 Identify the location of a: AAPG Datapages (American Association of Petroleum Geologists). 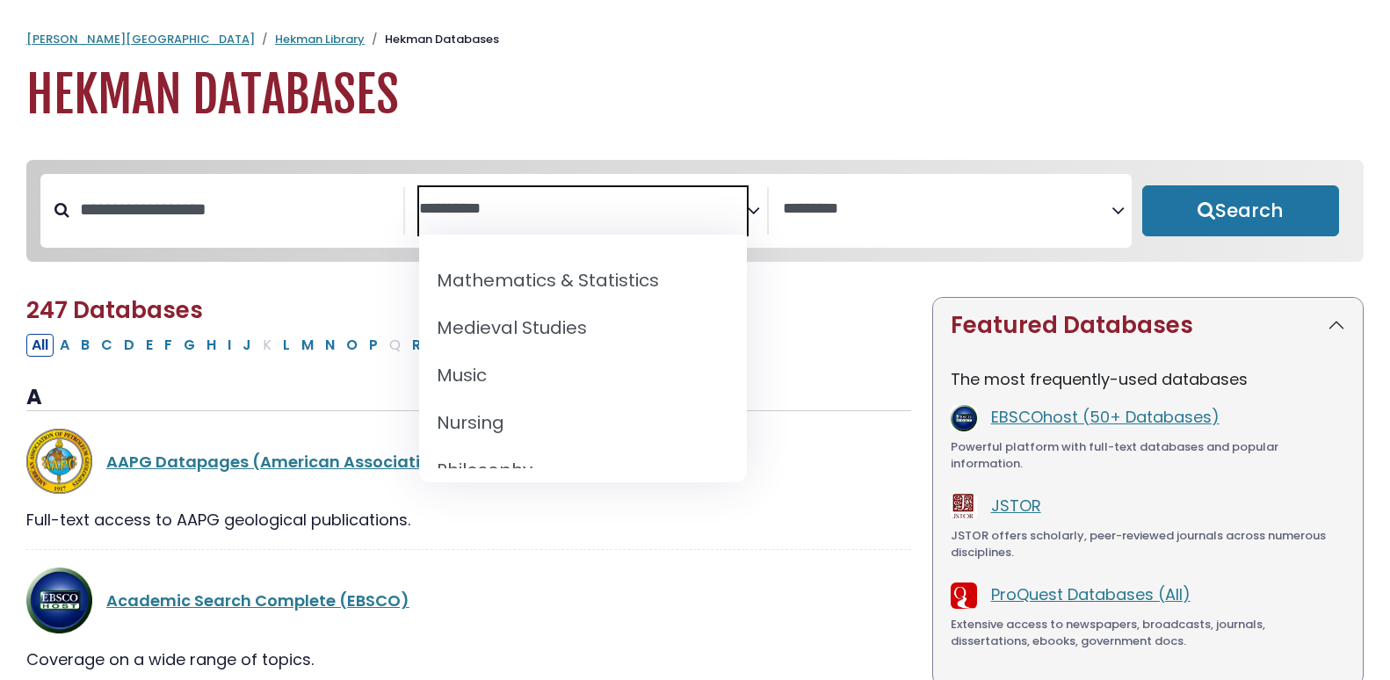
(378, 461).